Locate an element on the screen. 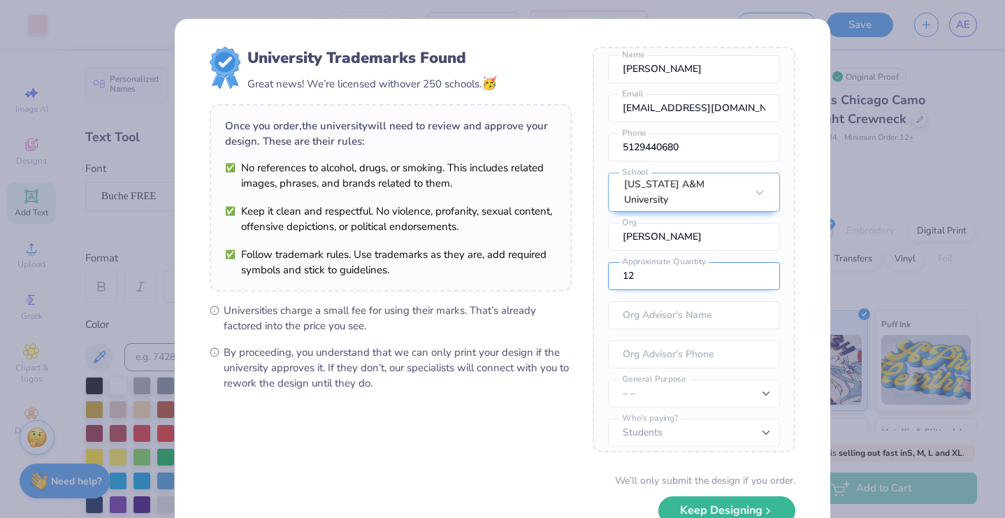 This screenshot has width=1005, height=518. img: license-marks-badge.png is located at coordinates (225, 68).